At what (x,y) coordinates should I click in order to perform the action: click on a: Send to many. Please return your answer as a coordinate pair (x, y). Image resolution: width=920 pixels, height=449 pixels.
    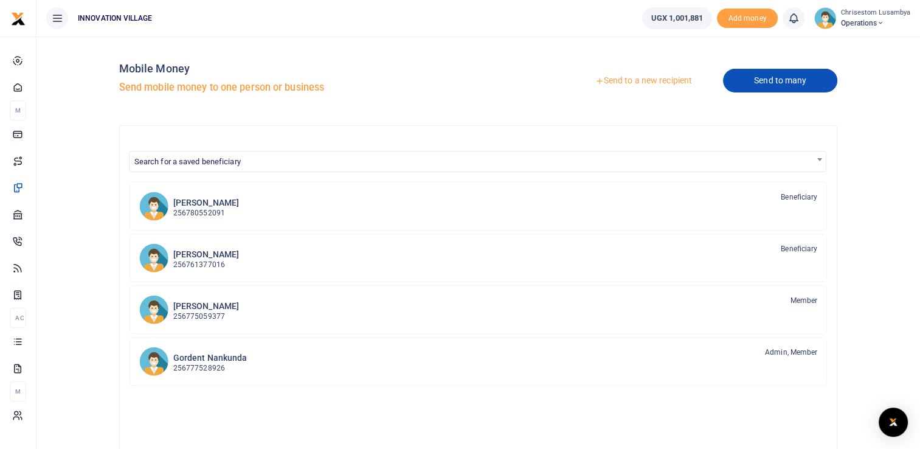
    Looking at the image, I should click on (780, 80).